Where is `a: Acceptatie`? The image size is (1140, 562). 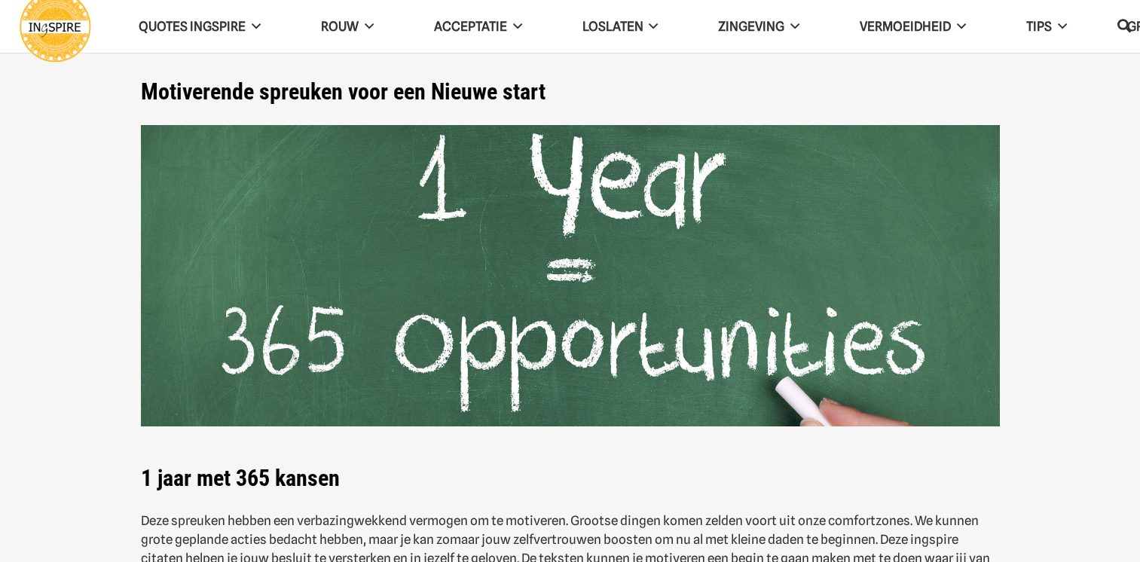
a: Acceptatie is located at coordinates (478, 26).